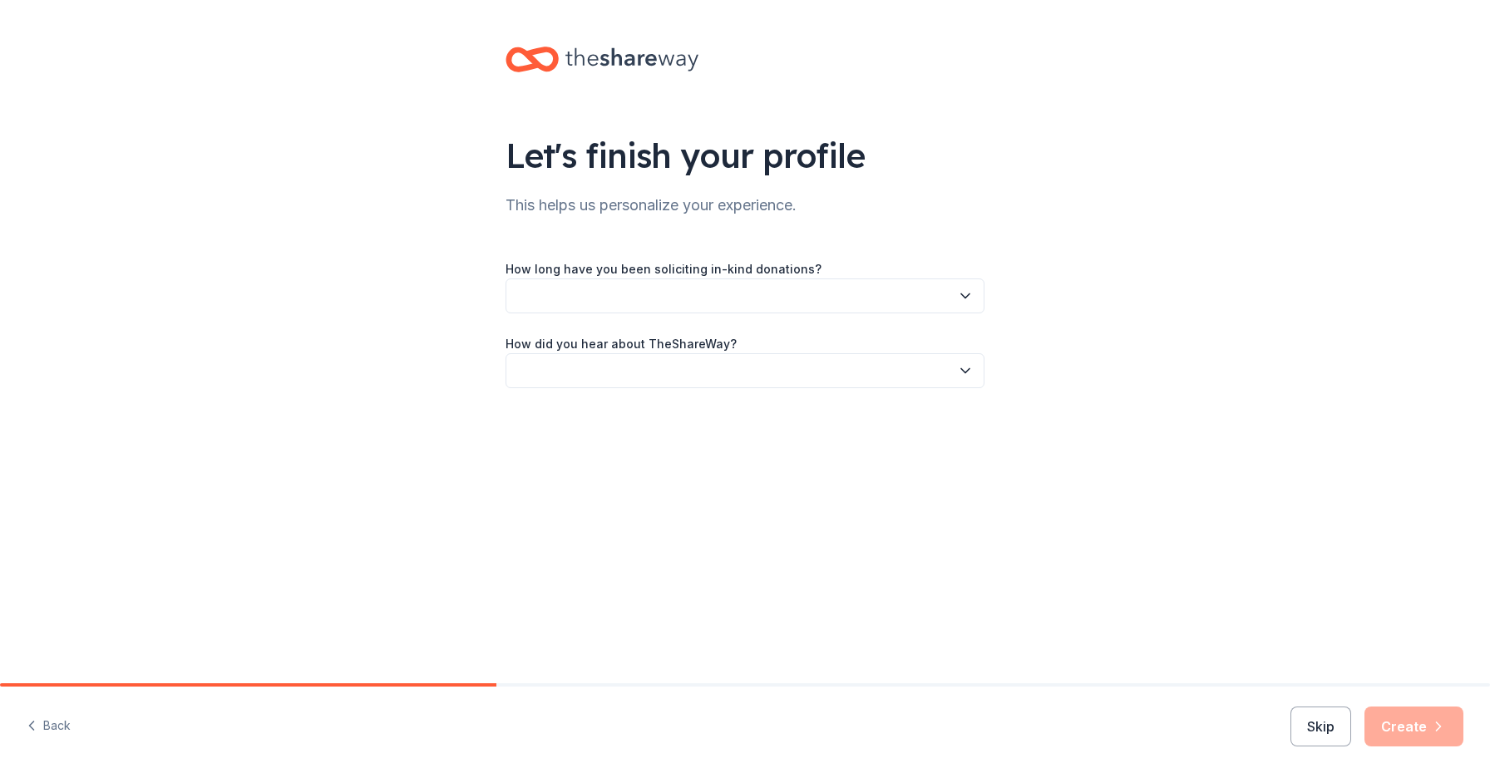  Describe the element at coordinates (745, 205) in the screenshot. I see `div: This helps us personalize your experience.` at that location.